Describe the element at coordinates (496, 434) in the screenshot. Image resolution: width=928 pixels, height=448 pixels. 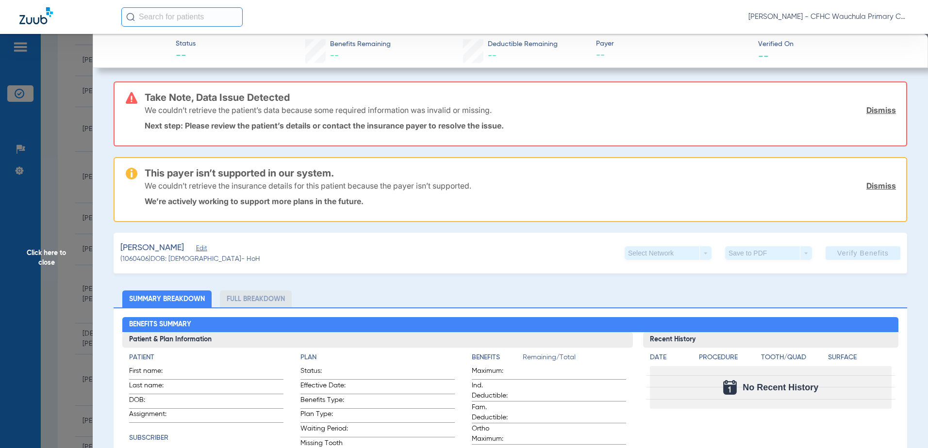
I see `span: Ortho Maximum:` at that location.